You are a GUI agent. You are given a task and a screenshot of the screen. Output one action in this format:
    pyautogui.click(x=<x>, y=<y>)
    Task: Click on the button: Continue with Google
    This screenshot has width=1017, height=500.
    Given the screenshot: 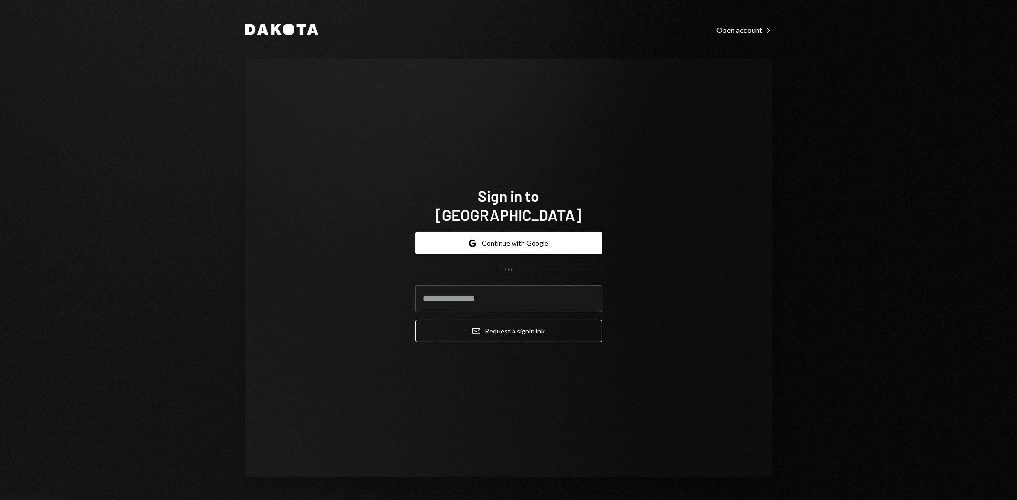 What is the action you would take?
    pyautogui.click(x=509, y=243)
    